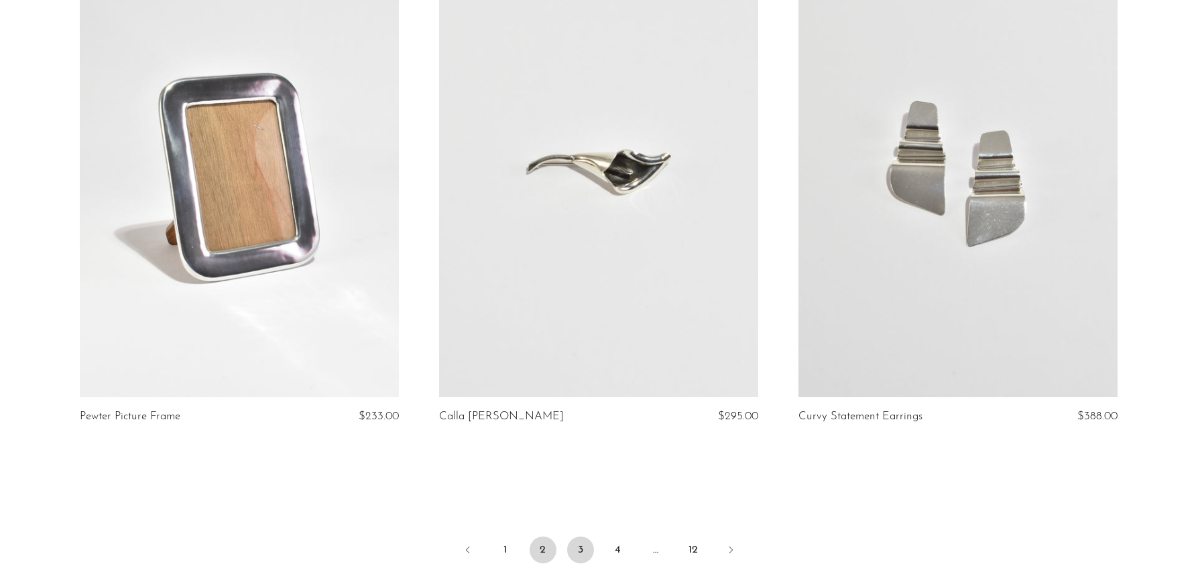 This screenshot has width=1198, height=568. Describe the element at coordinates (618, 550) in the screenshot. I see `a: 4` at that location.